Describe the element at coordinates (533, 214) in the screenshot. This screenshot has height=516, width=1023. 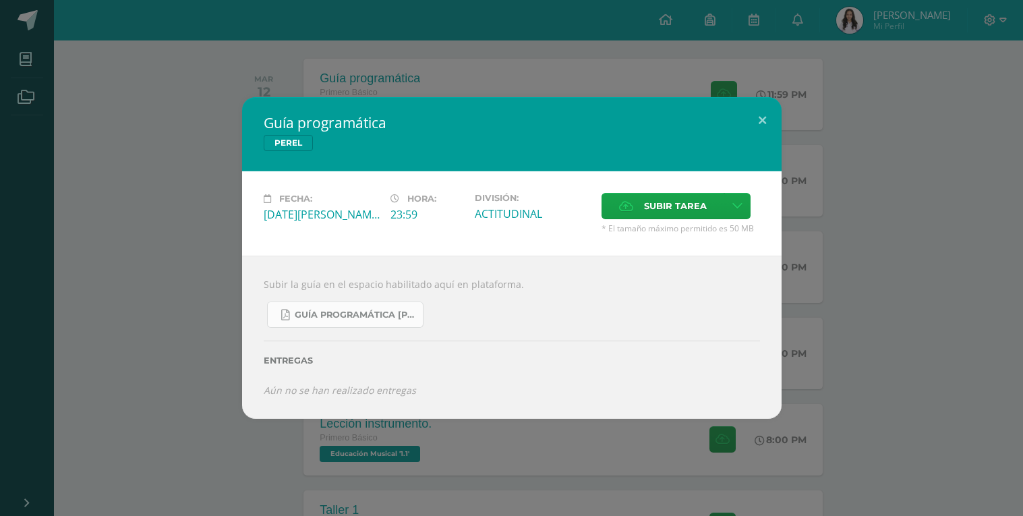
I see `div: ACTITUDINAL` at that location.